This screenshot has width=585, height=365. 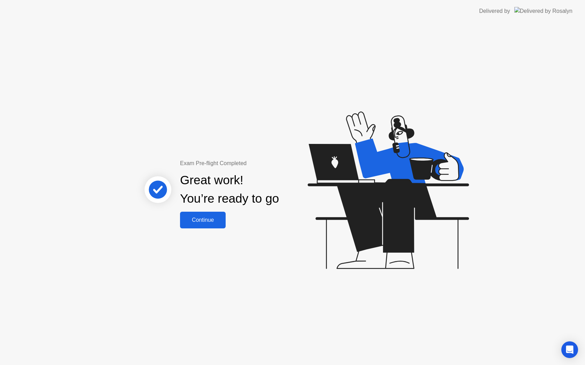 I want to click on div: Open Intercom Messenger, so click(x=569, y=350).